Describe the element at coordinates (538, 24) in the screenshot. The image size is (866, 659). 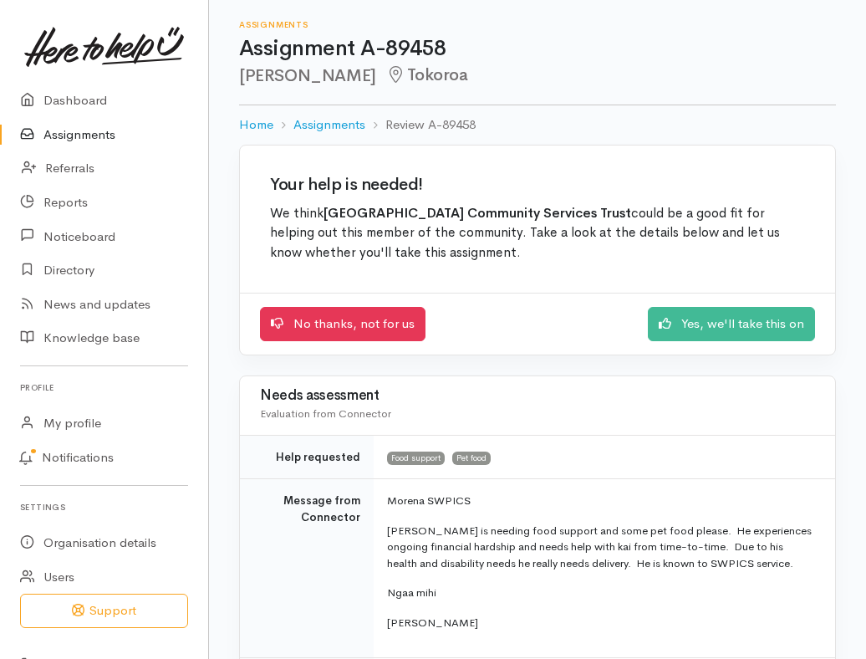
I see `h6: Assignments` at that location.